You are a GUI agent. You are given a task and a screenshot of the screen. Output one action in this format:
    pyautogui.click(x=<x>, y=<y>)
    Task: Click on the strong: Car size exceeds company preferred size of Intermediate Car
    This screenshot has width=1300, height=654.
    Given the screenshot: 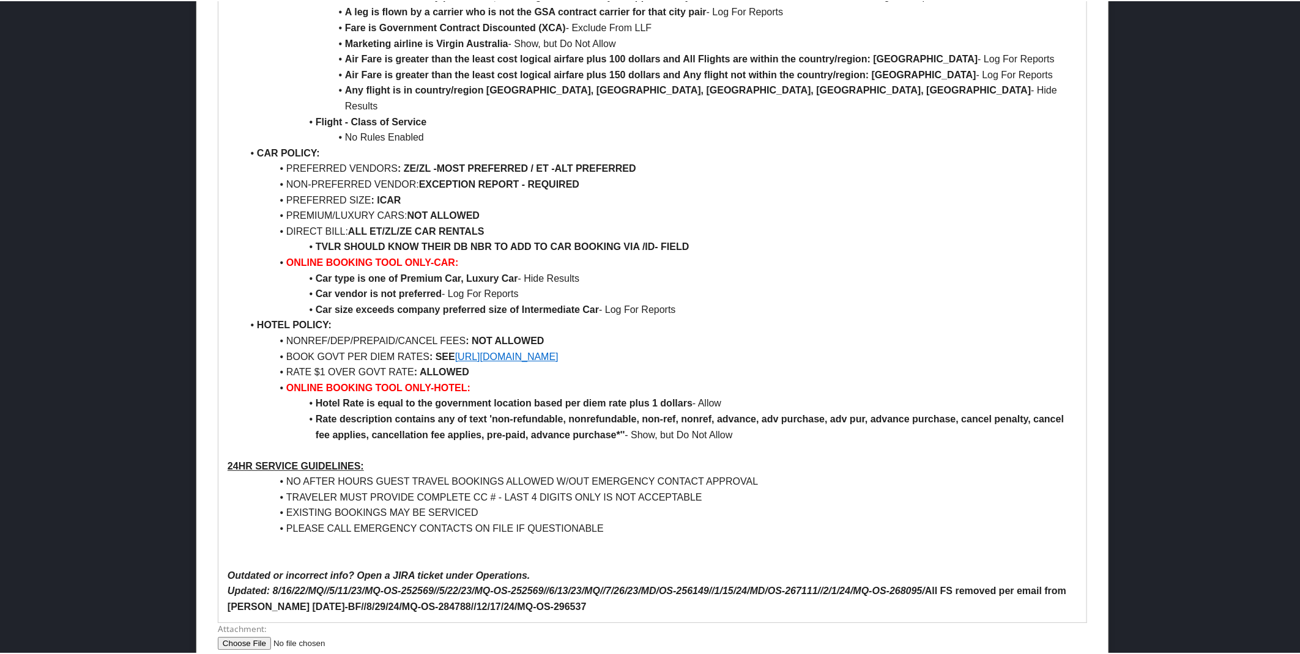 What is the action you would take?
    pyautogui.click(x=457, y=308)
    